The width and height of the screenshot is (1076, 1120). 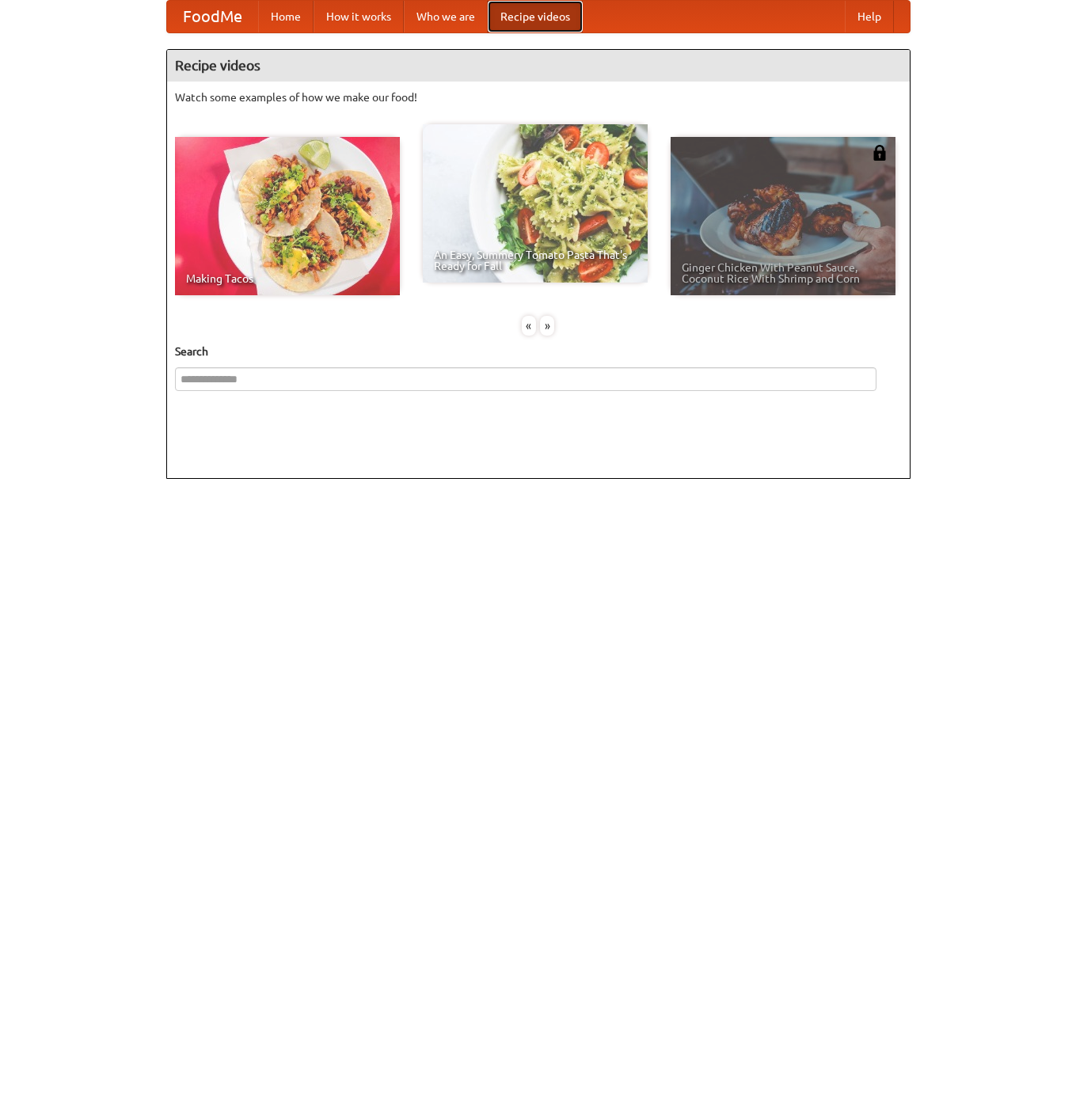 I want to click on span: An Easy, Summery Tomato Pasta That's Ready for Fall, so click(x=535, y=260).